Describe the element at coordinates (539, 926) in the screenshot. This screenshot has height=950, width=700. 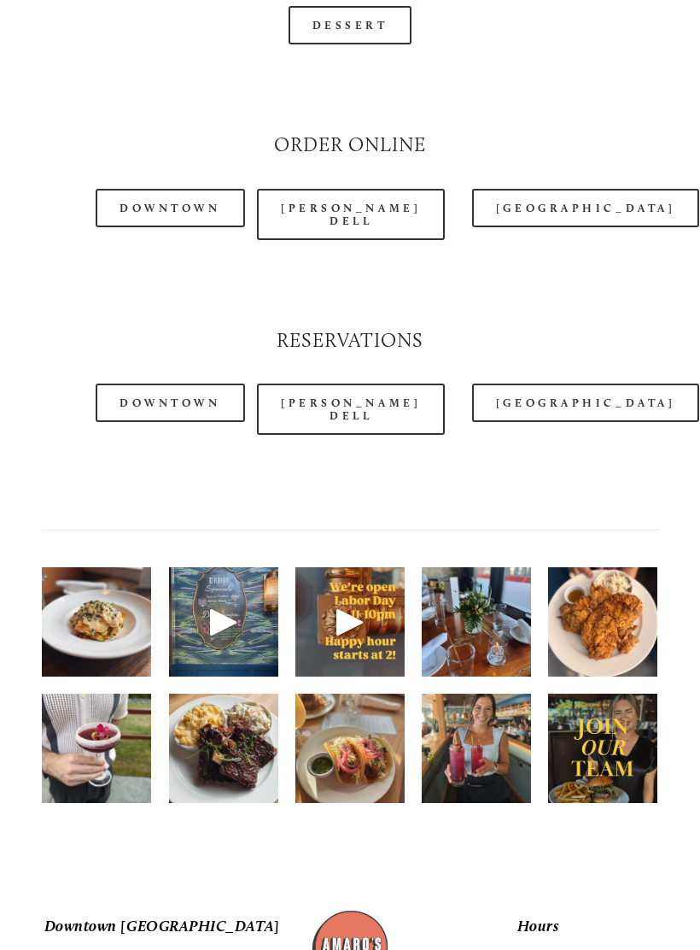
I see `em: Hours` at that location.